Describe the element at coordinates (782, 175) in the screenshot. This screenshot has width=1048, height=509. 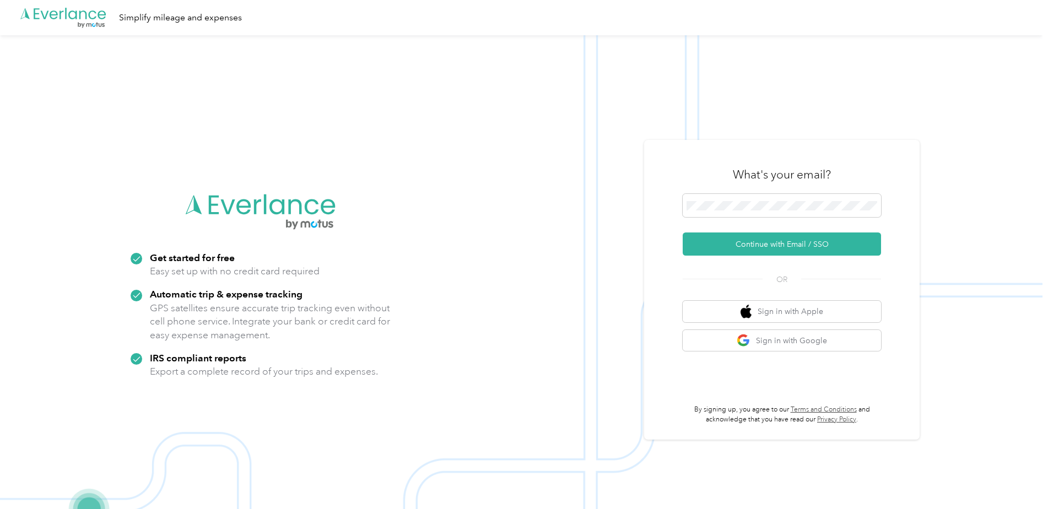
I see `h3: What's your email?` at that location.